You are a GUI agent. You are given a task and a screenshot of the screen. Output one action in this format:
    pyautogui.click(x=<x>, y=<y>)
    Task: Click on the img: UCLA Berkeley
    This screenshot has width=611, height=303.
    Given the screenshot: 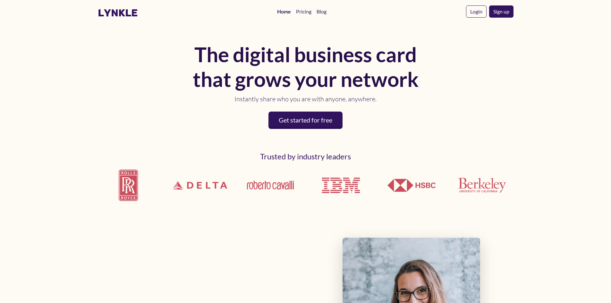 What is the action you would take?
    pyautogui.click(x=482, y=185)
    